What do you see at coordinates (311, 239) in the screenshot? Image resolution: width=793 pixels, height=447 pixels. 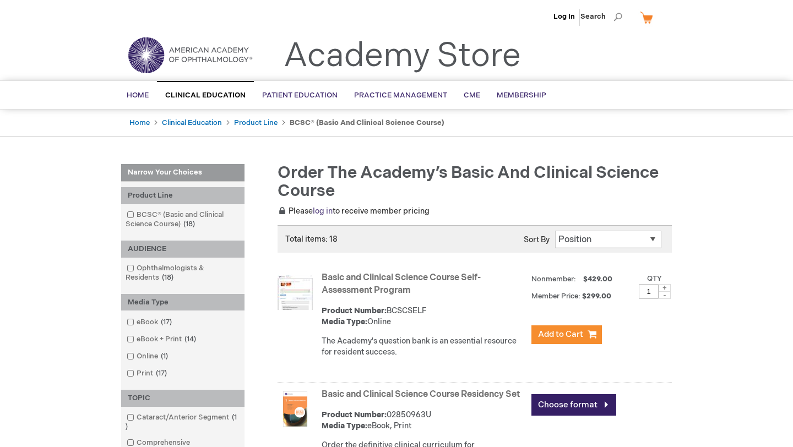 I see `span: Total items: 18` at bounding box center [311, 239].